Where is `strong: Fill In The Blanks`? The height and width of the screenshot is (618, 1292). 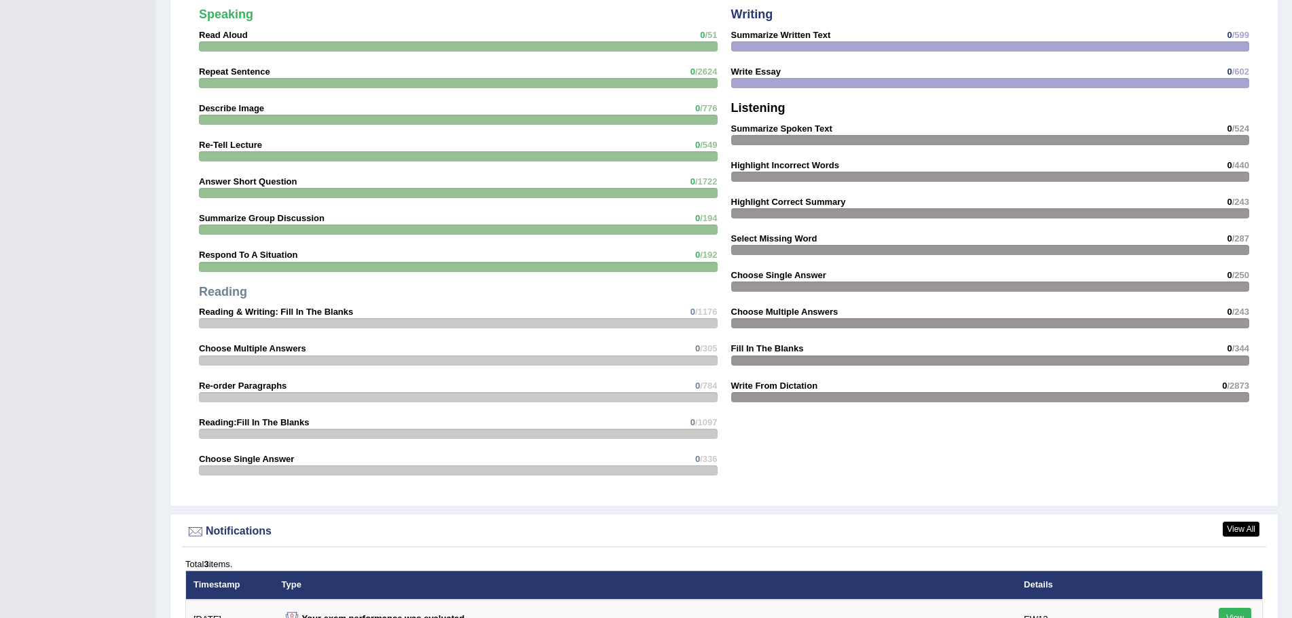 strong: Fill In The Blanks is located at coordinates (767, 348).